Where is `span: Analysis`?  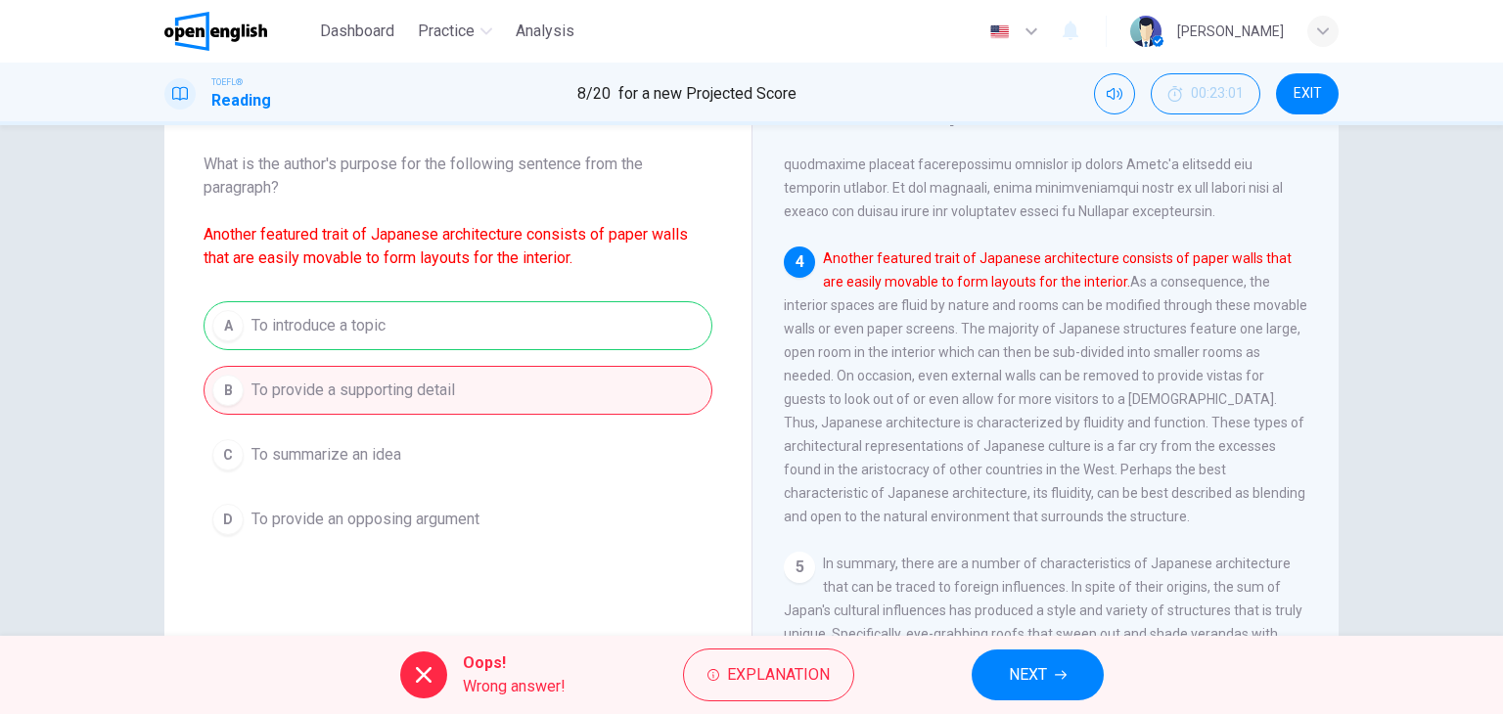
span: Analysis is located at coordinates (545, 31).